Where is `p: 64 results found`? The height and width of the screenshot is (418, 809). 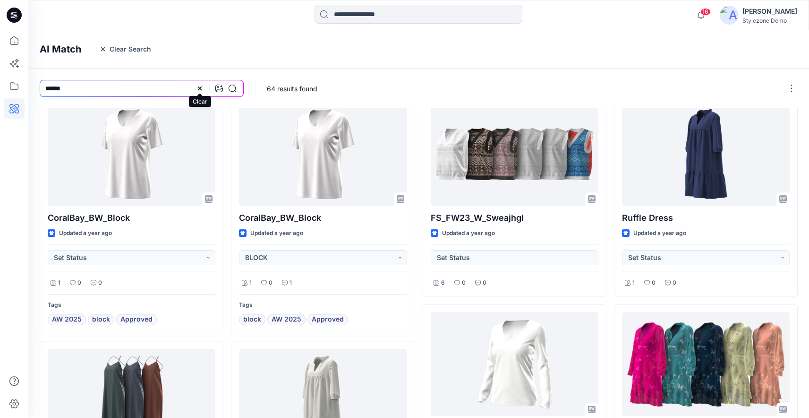 p: 64 results found is located at coordinates (292, 88).